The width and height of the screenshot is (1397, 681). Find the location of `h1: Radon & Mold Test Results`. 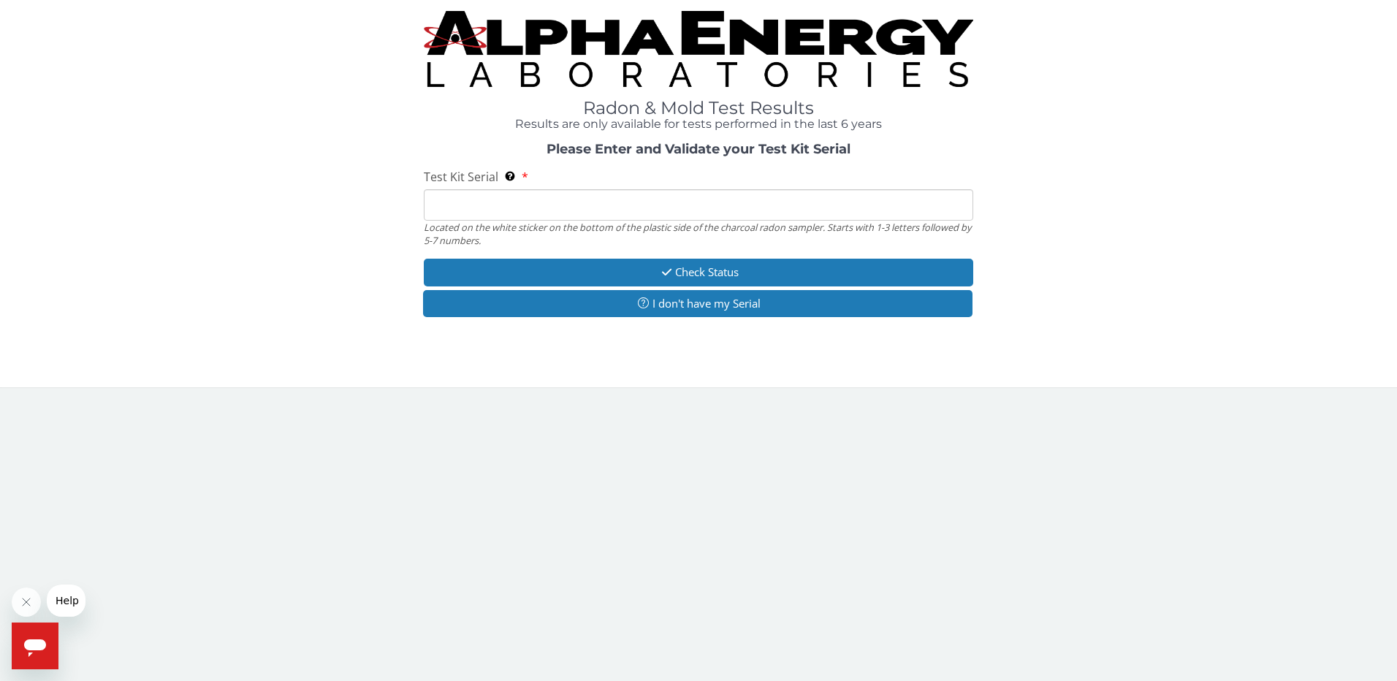

h1: Radon & Mold Test Results is located at coordinates (699, 108).